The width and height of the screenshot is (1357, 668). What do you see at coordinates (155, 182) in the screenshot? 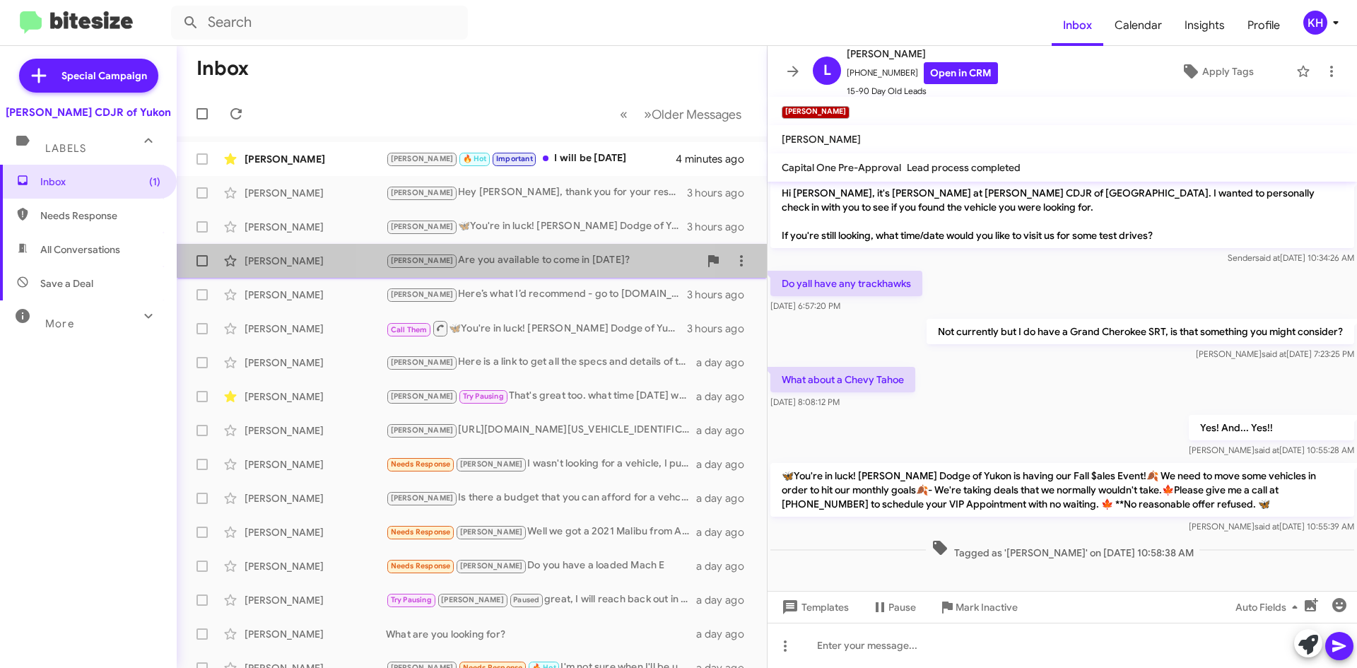
I see `span: (1)` at bounding box center [155, 182].